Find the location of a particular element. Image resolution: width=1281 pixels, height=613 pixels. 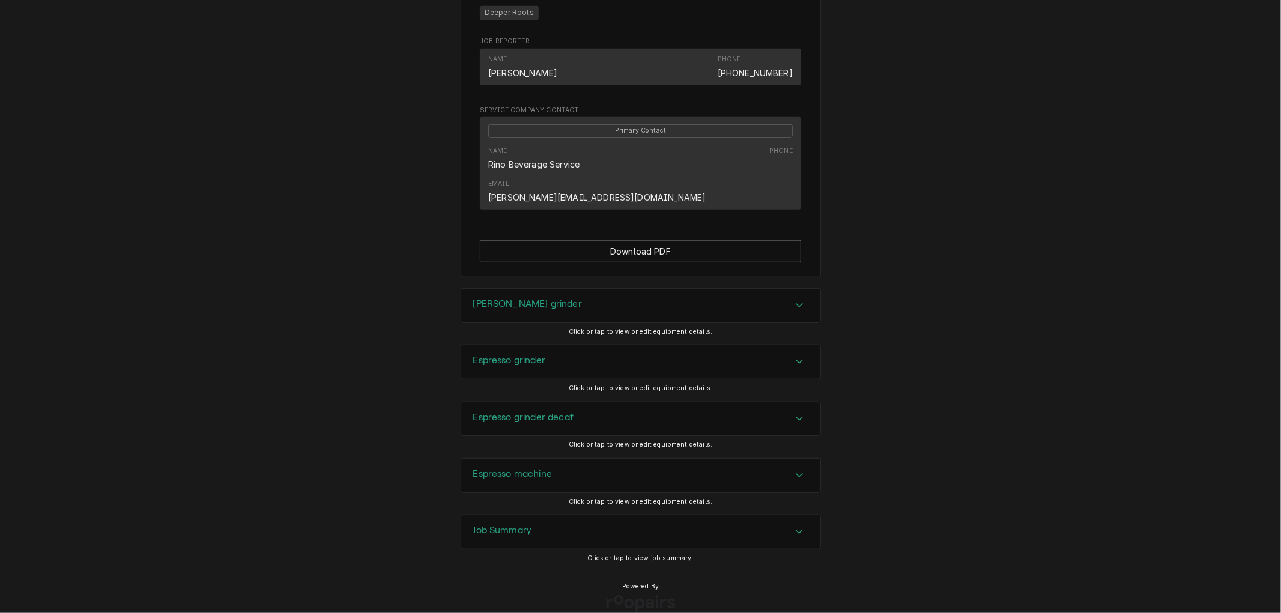

div: Job Summary is located at coordinates (641, 532).